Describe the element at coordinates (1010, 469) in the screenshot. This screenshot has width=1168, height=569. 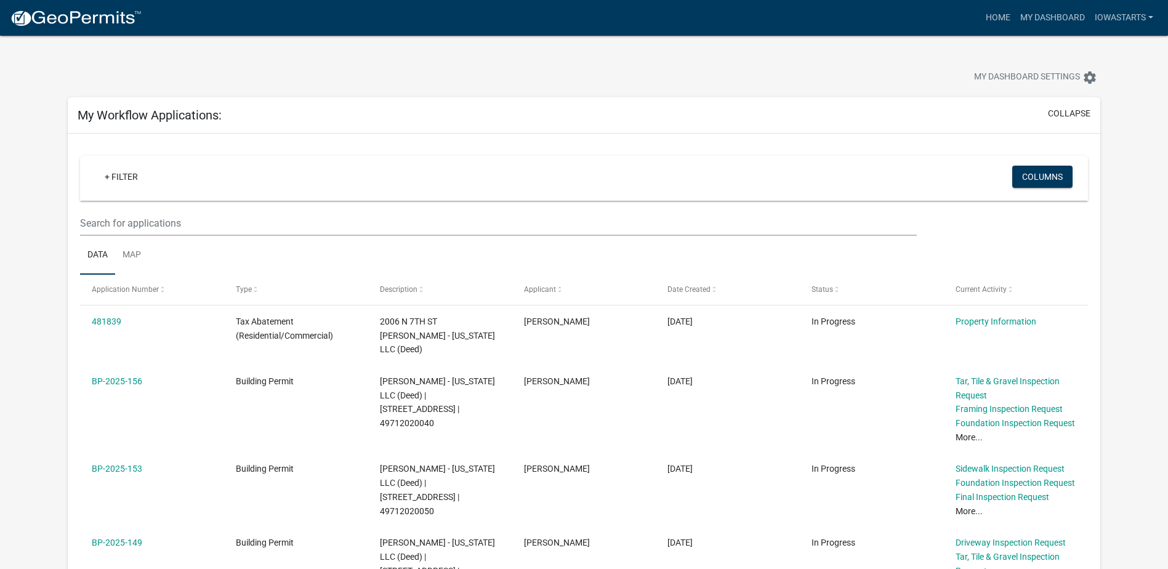
I see `a: Sidewalk Inspection Request` at that location.